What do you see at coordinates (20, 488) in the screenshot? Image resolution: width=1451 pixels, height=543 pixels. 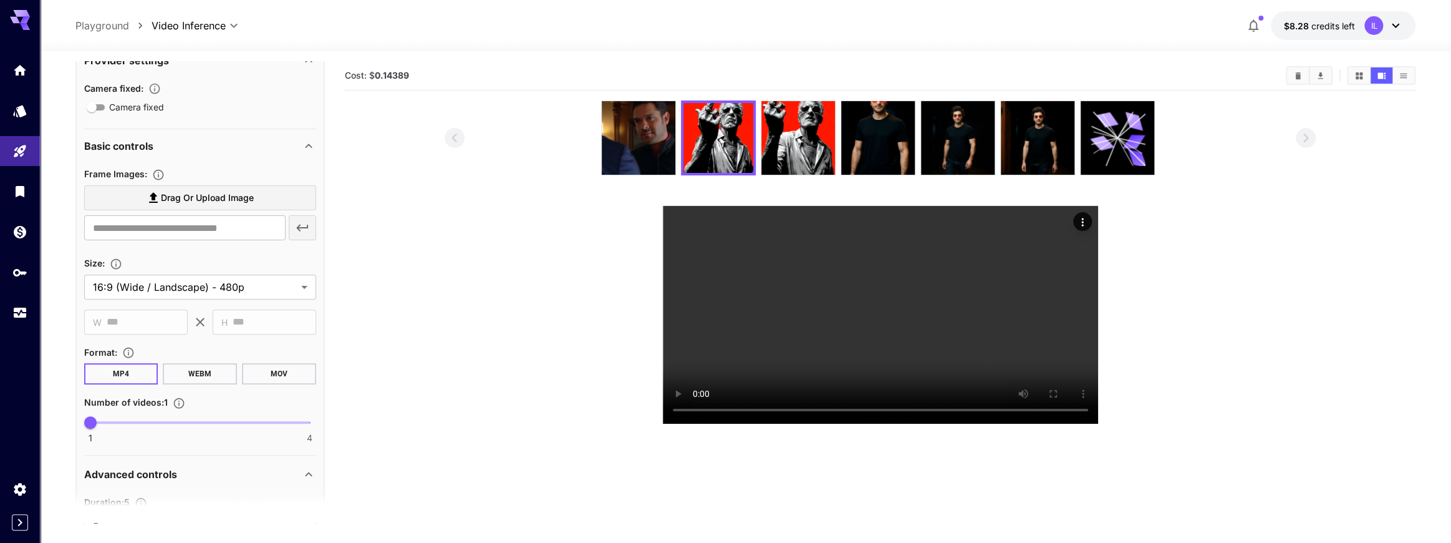 I see `div: Settings` at bounding box center [20, 488].